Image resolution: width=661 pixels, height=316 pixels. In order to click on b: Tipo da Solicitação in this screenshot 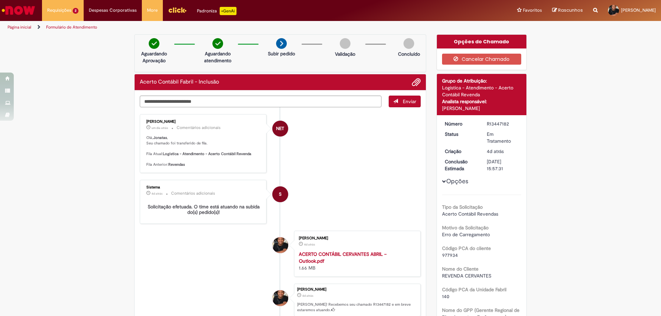, I will do `click(462, 207)`.